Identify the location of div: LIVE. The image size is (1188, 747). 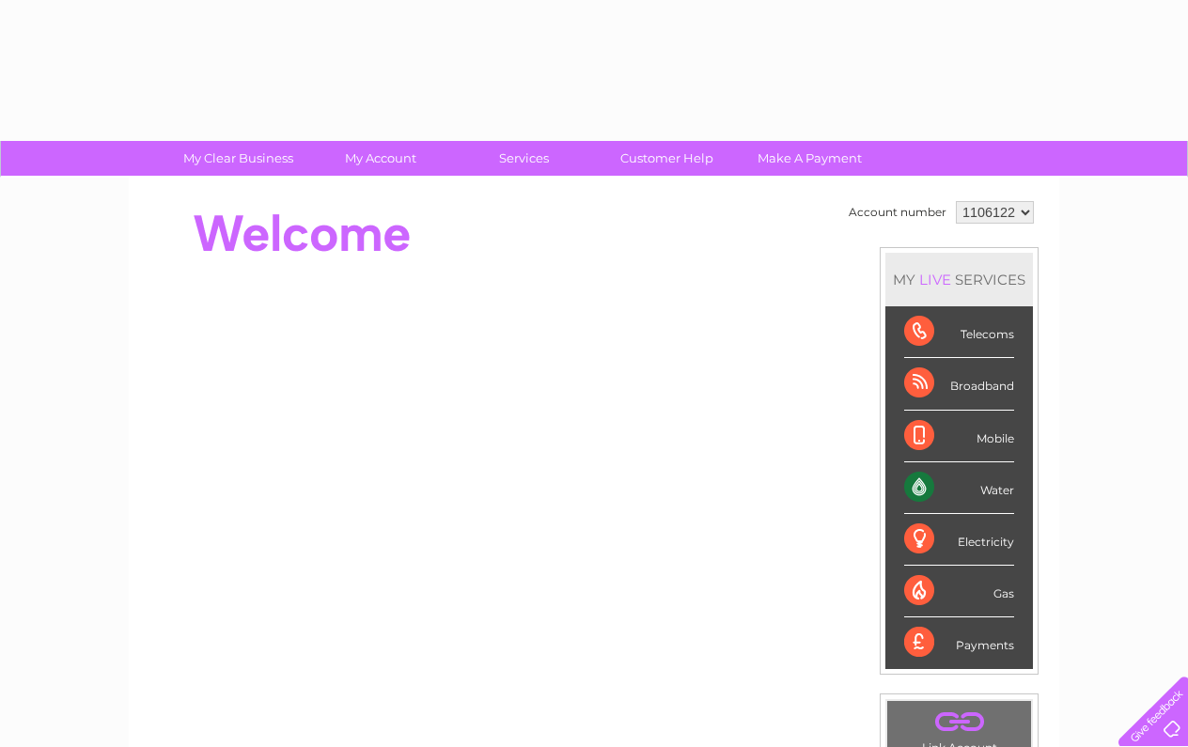
(935, 279).